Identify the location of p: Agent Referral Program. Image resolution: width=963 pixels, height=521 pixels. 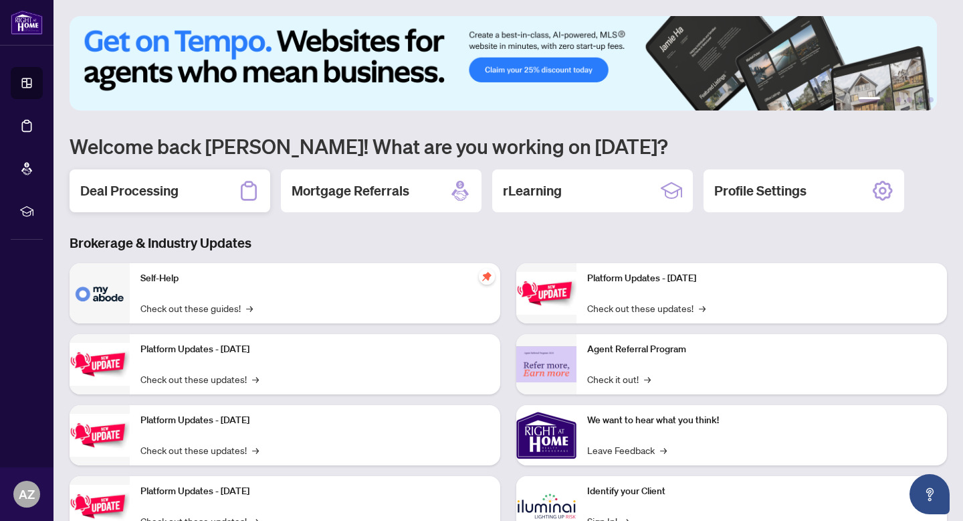
(762, 349).